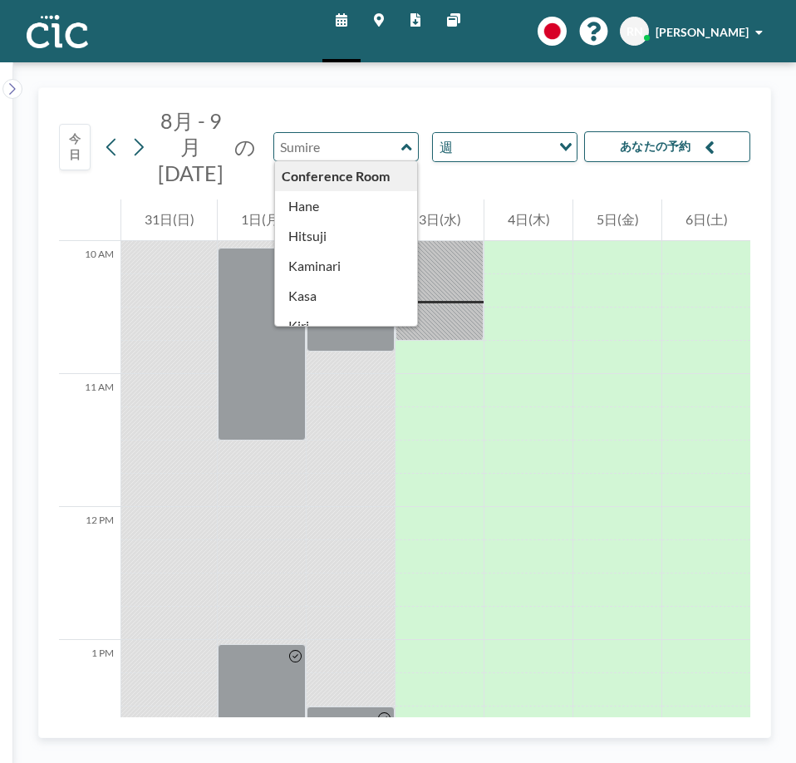  What do you see at coordinates (90, 573) in the screenshot?
I see `div: 12 PM` at bounding box center [90, 573].